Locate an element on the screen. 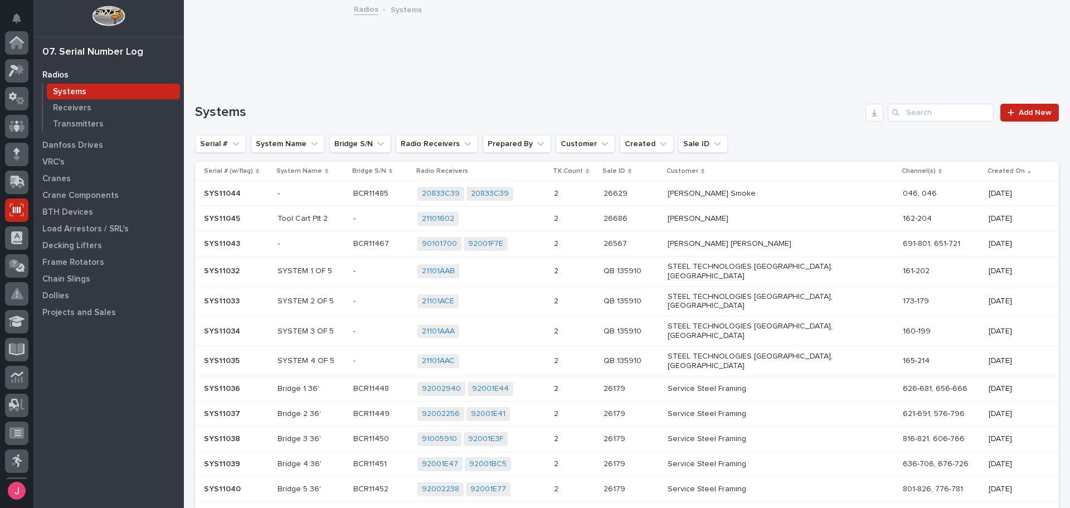 This screenshot has height=508, width=1070. button: users-avatar is located at coordinates (17, 490).